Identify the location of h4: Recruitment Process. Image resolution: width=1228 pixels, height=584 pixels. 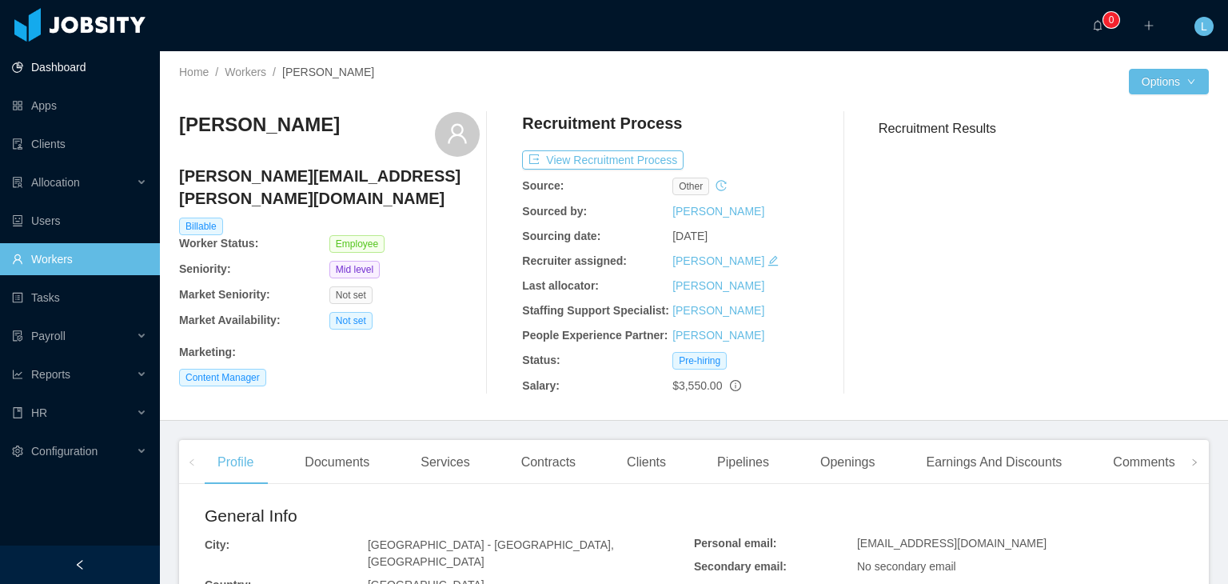
(602, 123).